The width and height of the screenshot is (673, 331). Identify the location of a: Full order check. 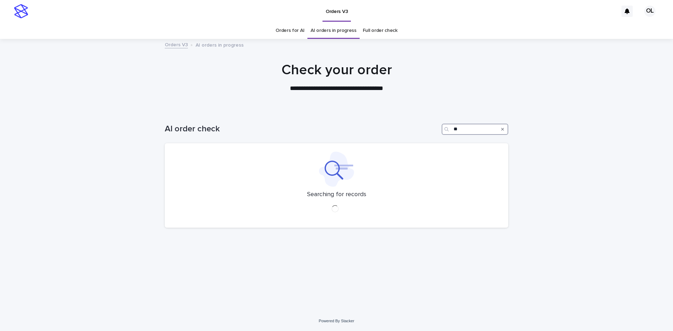
(380, 30).